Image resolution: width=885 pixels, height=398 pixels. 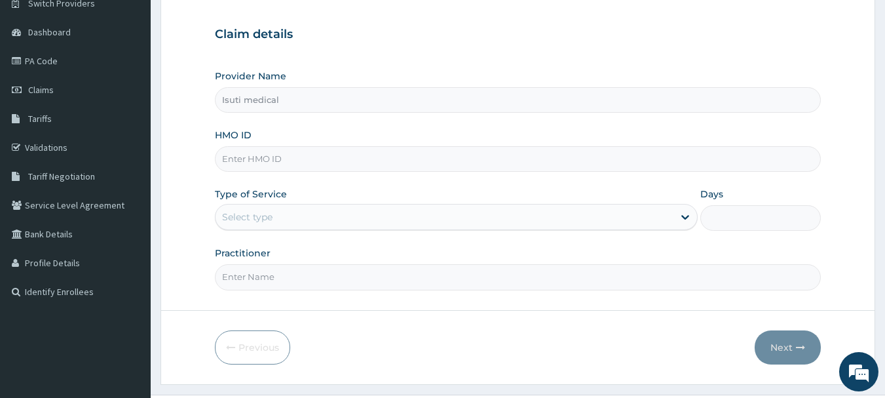 What do you see at coordinates (62, 176) in the screenshot?
I see `span: Tariff Negotiation` at bounding box center [62, 176].